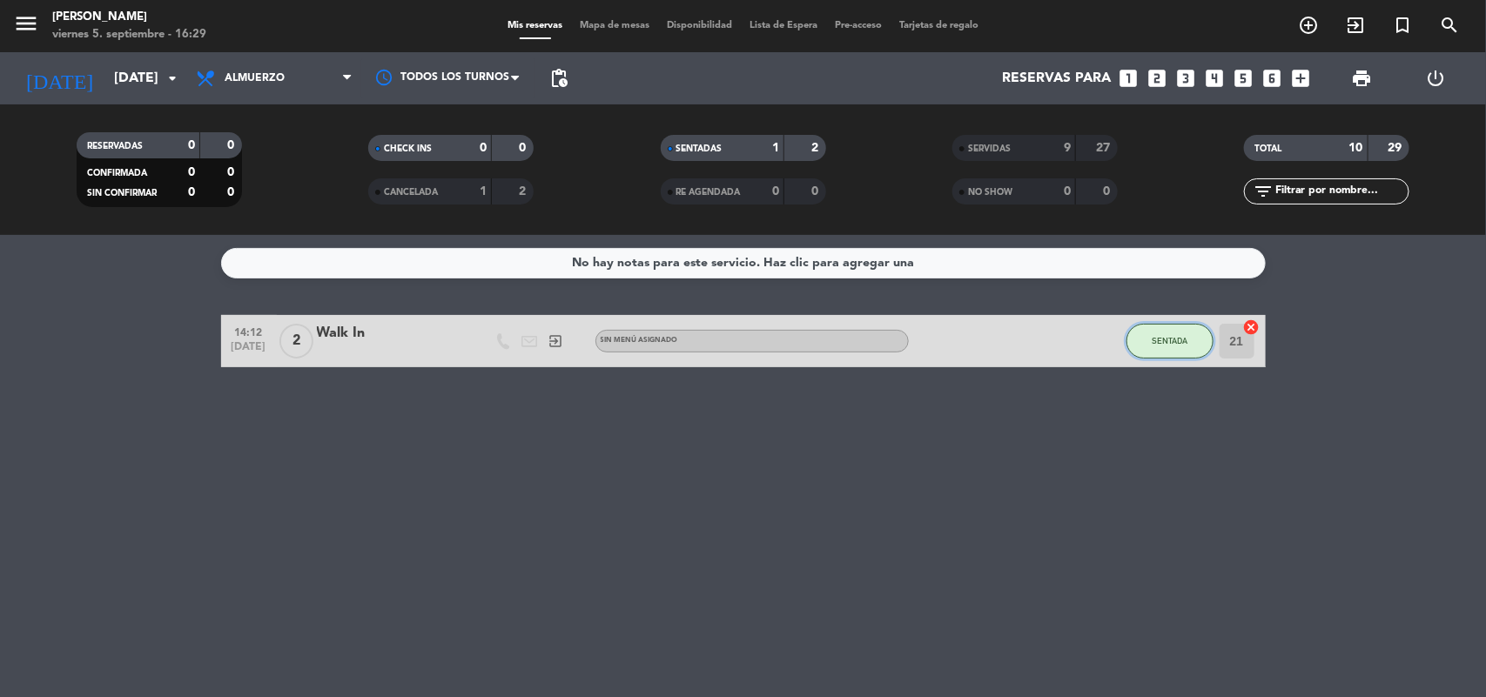 The image size is (1486, 697). What do you see at coordinates (1402, 25) in the screenshot?
I see `i: turned_in_not` at bounding box center [1402, 25].